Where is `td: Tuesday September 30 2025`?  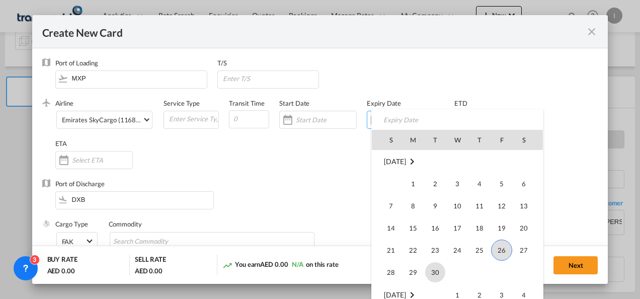 td: Tuesday September 30 2025 is located at coordinates (435, 272).